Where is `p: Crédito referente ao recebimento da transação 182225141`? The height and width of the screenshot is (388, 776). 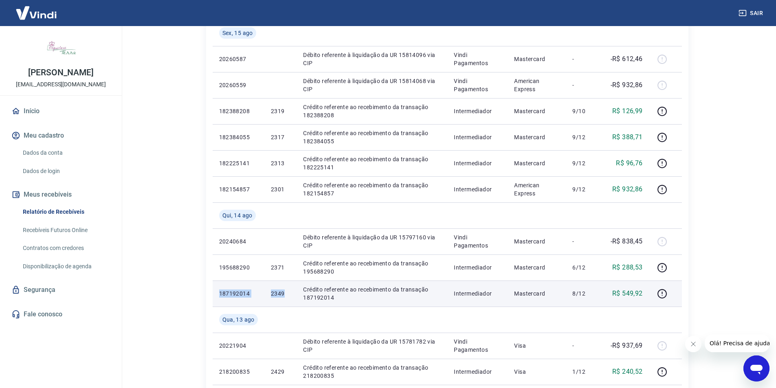 p: Crédito referente ao recebimento da transação 182225141 is located at coordinates (372, 163).